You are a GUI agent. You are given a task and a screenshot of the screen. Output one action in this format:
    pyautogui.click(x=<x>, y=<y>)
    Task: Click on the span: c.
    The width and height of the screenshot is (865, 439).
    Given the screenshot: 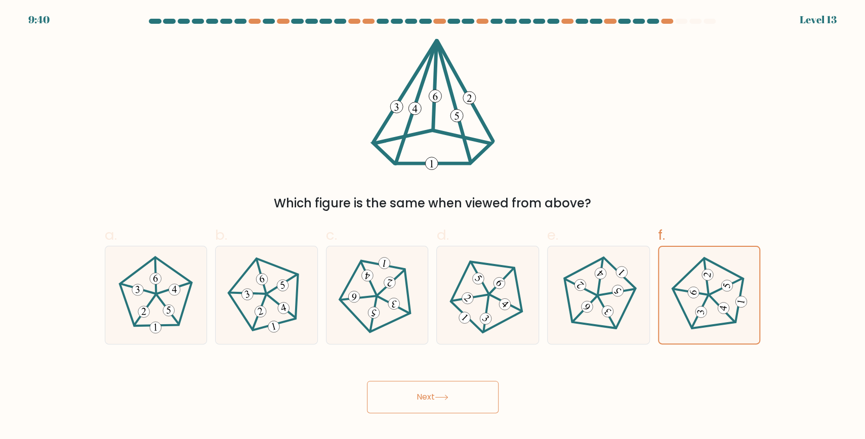 What is the action you would take?
    pyautogui.click(x=331, y=235)
    